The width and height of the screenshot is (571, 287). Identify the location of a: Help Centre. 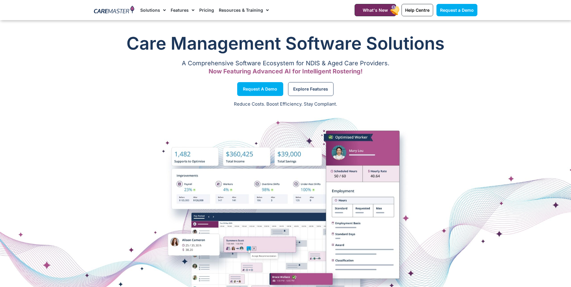
(417, 10).